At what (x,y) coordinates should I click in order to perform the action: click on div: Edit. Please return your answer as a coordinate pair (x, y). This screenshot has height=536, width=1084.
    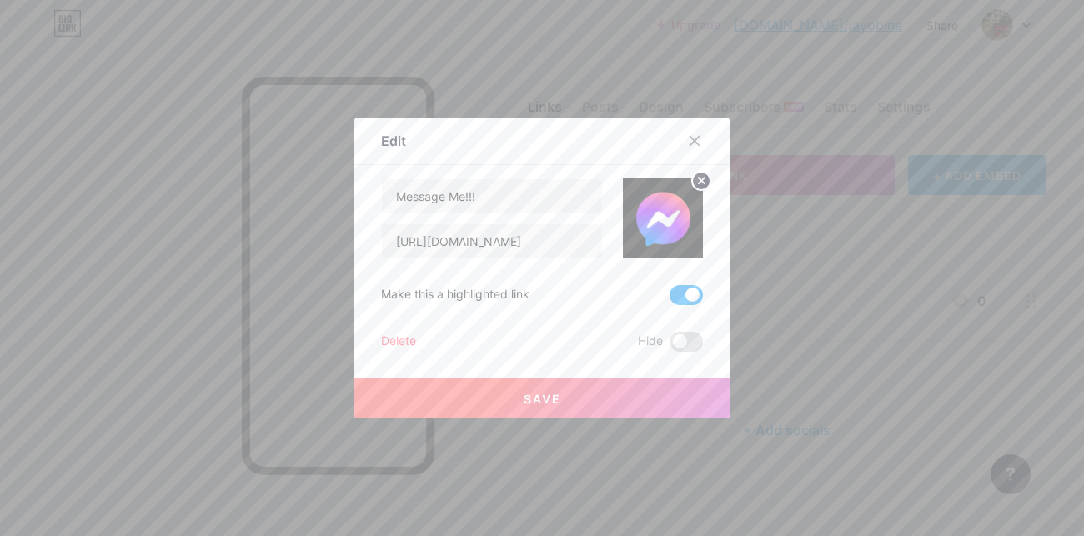
    Looking at the image, I should click on (394, 141).